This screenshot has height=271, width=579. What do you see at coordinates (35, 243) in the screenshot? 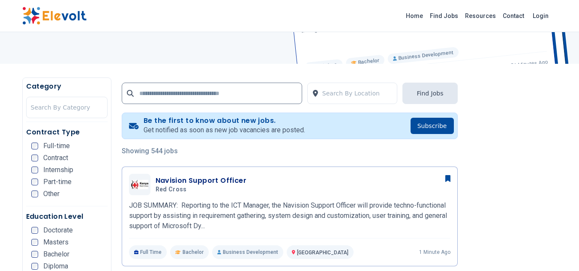
I see `input: Masters` at bounding box center [35, 243].